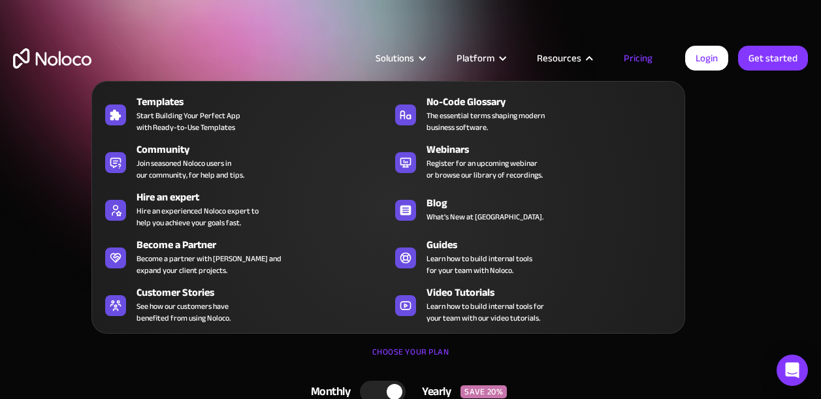 The image size is (821, 399). What do you see at coordinates (265, 197) in the screenshot?
I see `div: Hire an expert` at bounding box center [265, 197].